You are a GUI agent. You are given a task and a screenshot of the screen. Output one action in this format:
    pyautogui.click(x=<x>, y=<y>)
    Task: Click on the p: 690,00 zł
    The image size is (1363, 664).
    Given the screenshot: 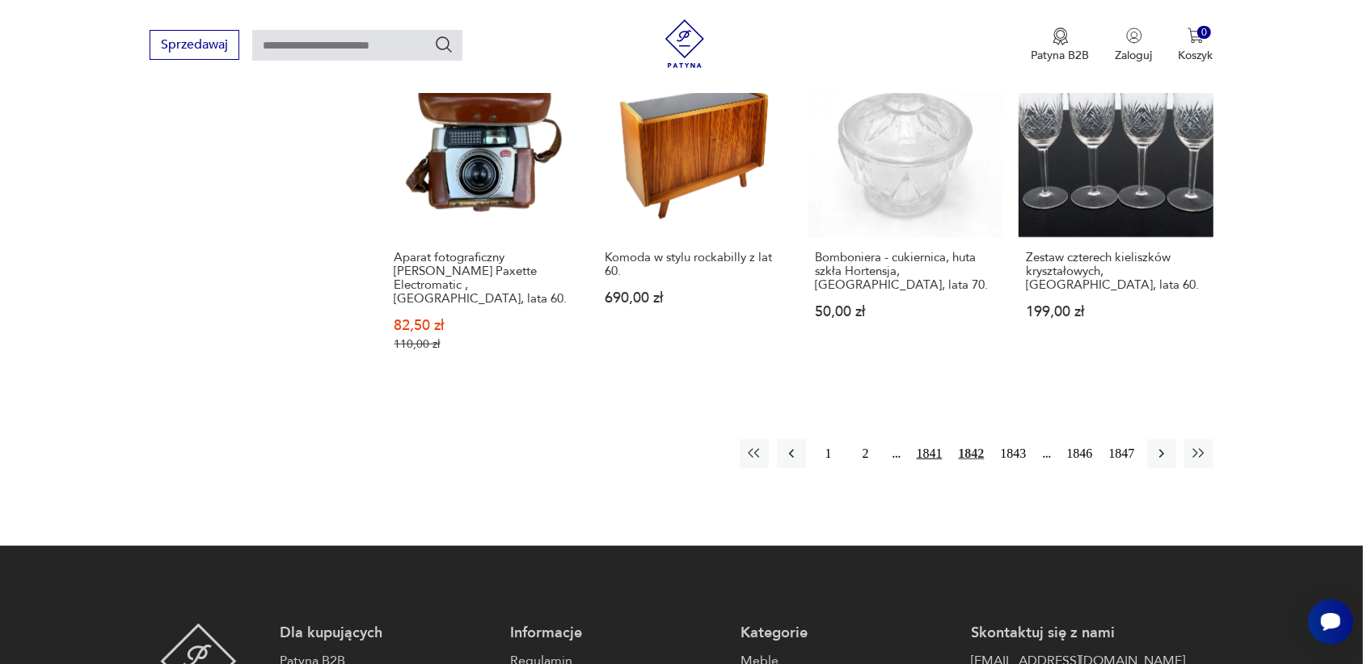 What is the action you would take?
    pyautogui.click(x=694, y=297)
    